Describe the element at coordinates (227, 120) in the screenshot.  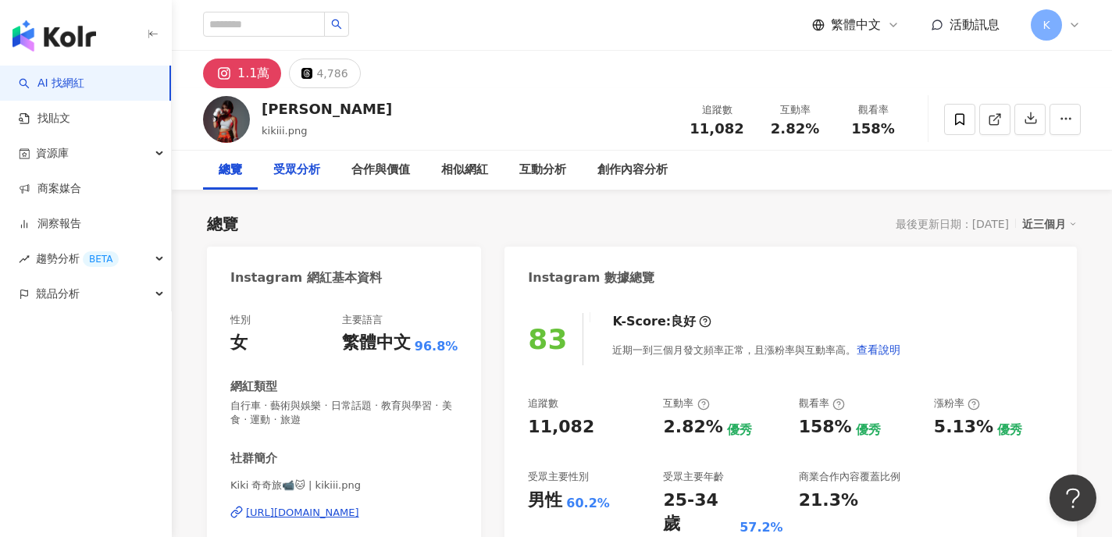
I see `img: KOL Avatar` at that location.